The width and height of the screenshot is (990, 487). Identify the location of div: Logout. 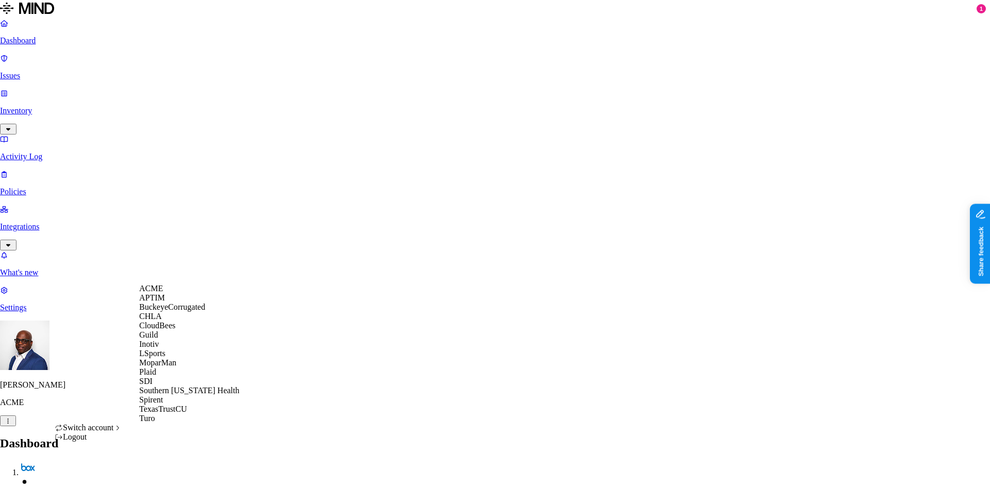
(88, 437).